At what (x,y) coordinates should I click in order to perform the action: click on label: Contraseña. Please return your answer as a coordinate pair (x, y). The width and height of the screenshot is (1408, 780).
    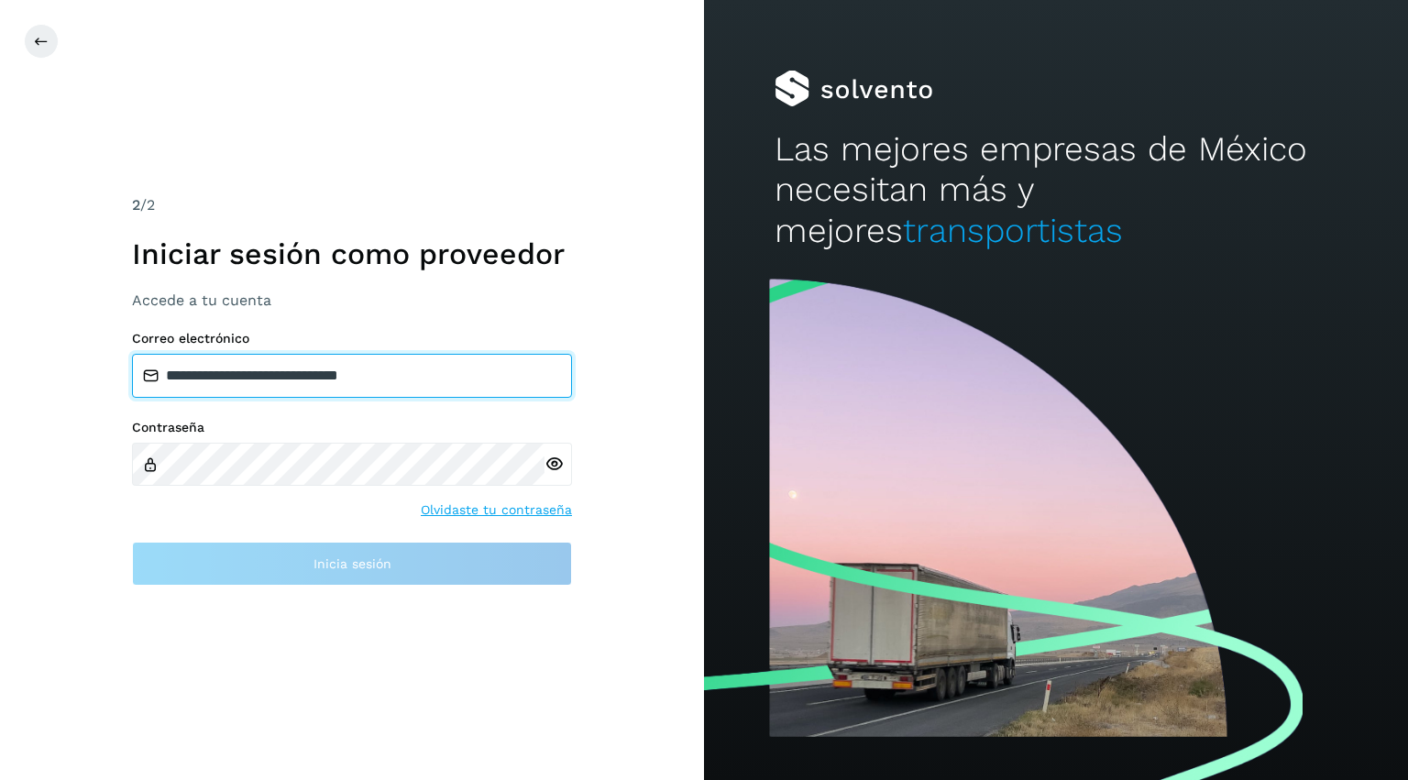
    Looking at the image, I should click on (352, 427).